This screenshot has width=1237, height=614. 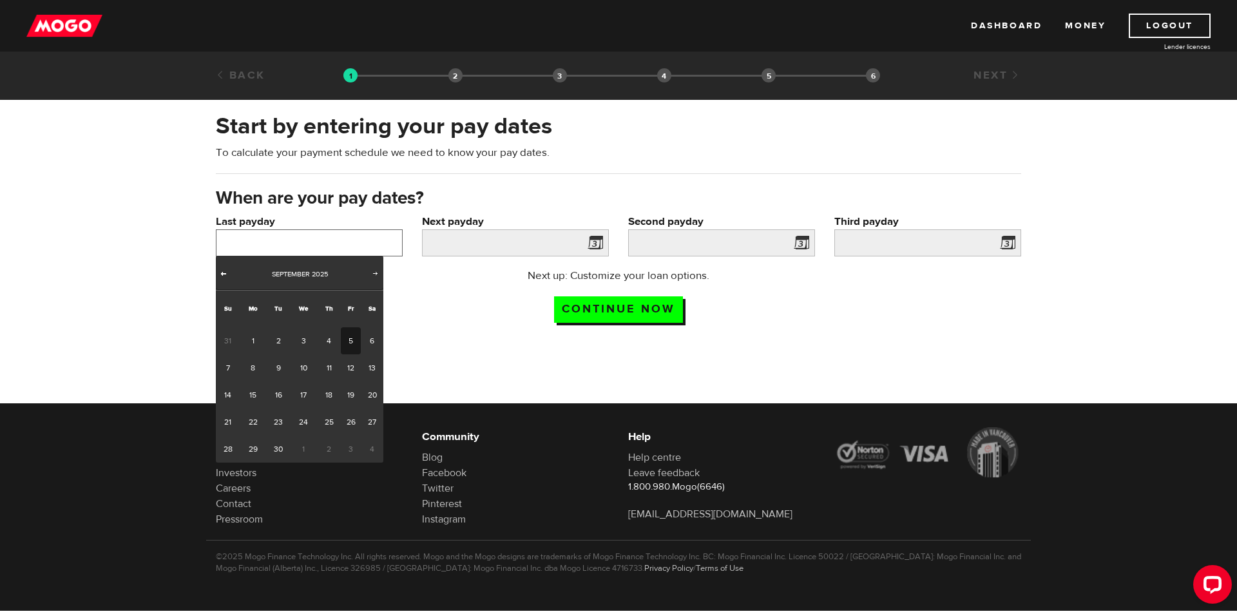 What do you see at coordinates (618, 309) in the screenshot?
I see `input: Continue now` at bounding box center [618, 309].